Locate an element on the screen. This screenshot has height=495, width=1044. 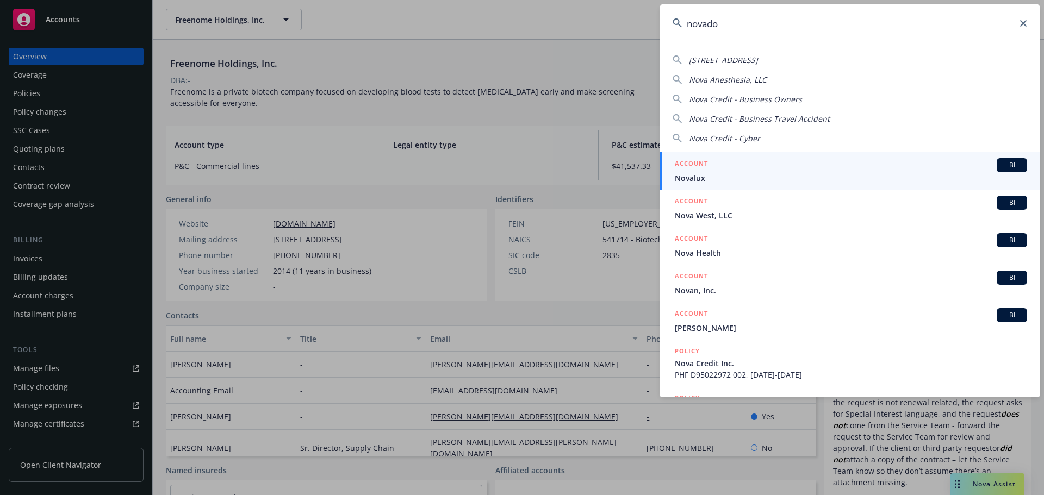
span: Novan, Inc. is located at coordinates (851, 290).